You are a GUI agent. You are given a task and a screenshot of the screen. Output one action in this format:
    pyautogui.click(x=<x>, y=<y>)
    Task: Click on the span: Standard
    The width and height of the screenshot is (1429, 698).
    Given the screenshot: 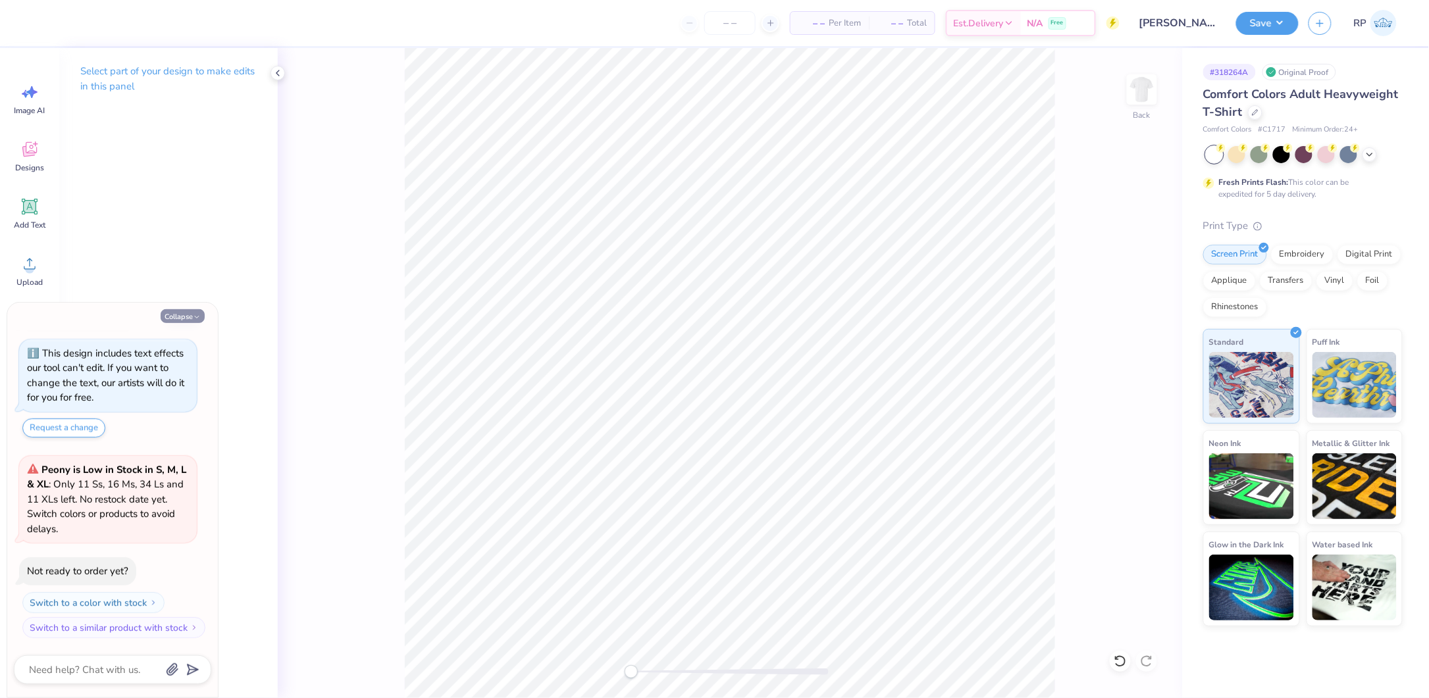 What is the action you would take?
    pyautogui.click(x=1226, y=342)
    